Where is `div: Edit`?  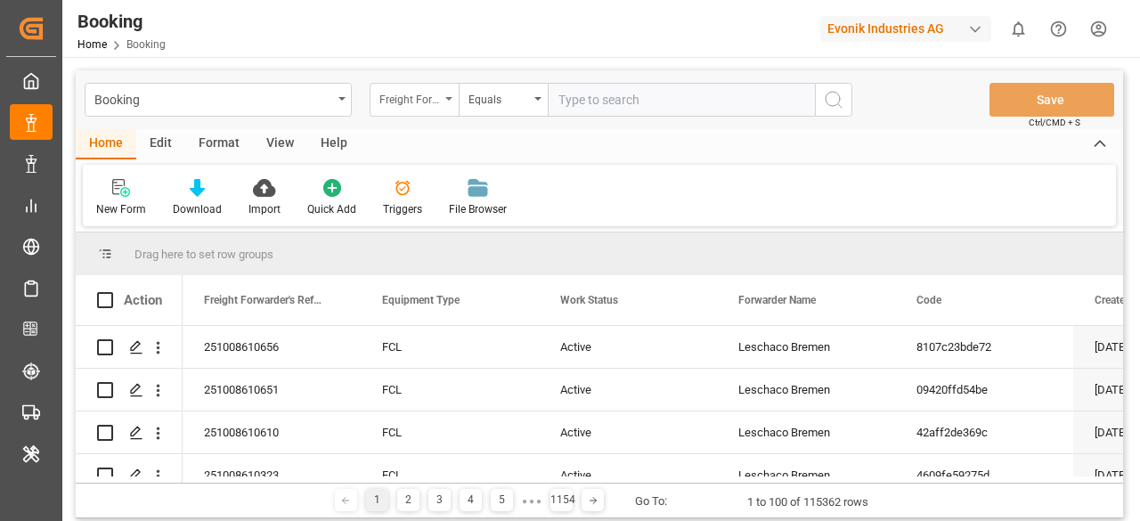
div: Edit is located at coordinates (160, 144).